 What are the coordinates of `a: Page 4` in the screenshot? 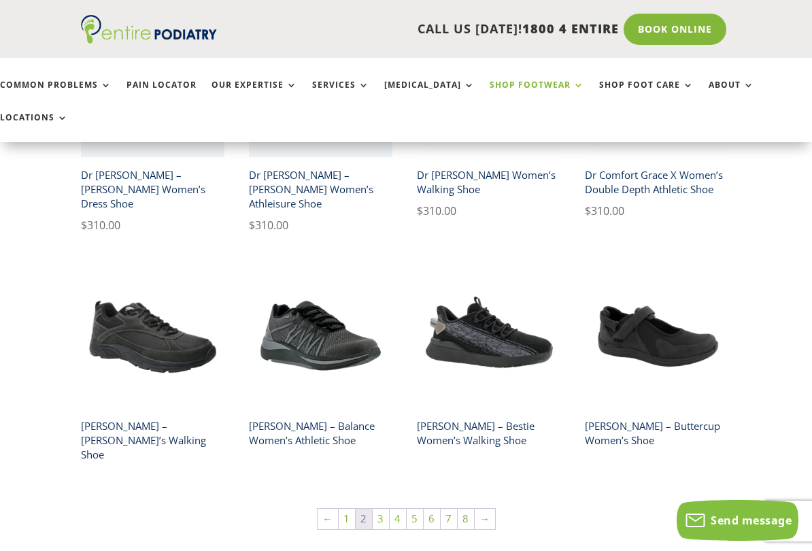 It's located at (398, 519).